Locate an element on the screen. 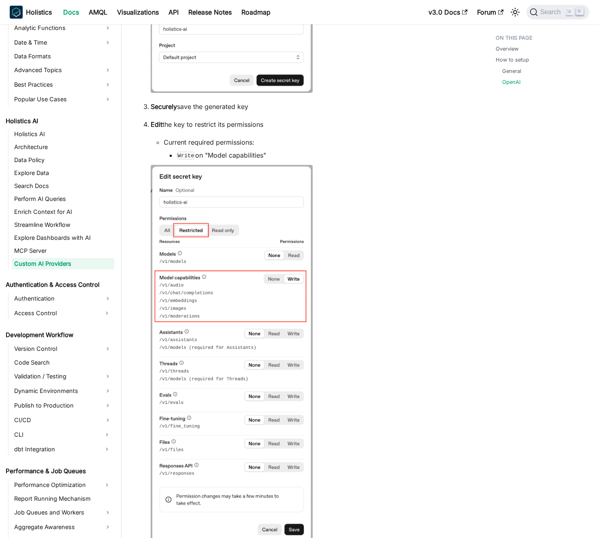 The height and width of the screenshot is (538, 599). a: Best Practices is located at coordinates (63, 85).